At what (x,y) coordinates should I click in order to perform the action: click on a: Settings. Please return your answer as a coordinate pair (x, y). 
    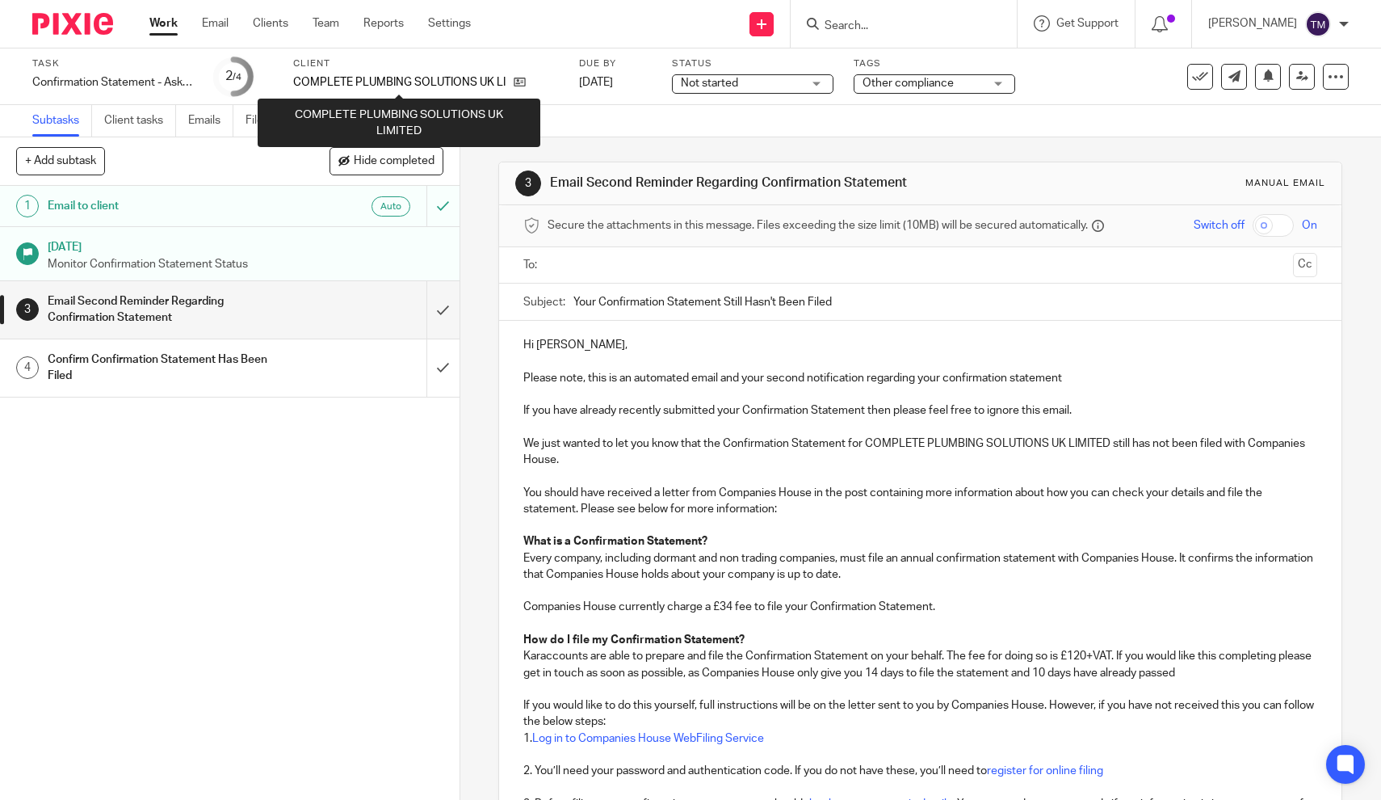
    Looking at the image, I should click on (449, 23).